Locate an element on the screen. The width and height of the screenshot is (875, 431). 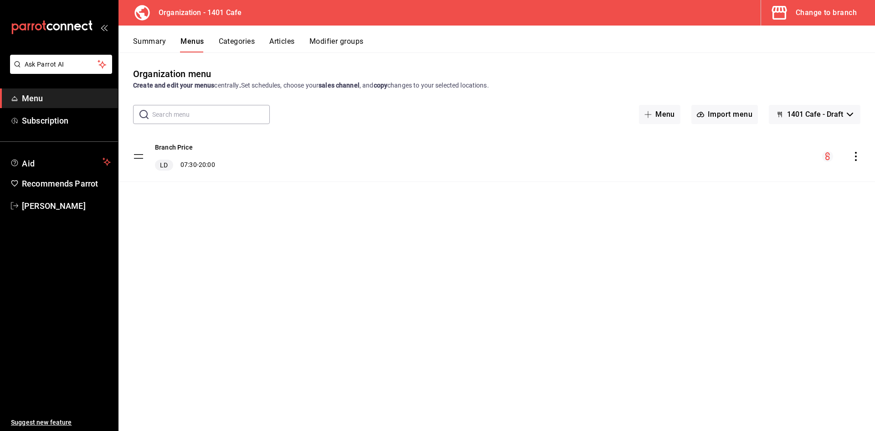
font: Change to branch is located at coordinates (827, 12).